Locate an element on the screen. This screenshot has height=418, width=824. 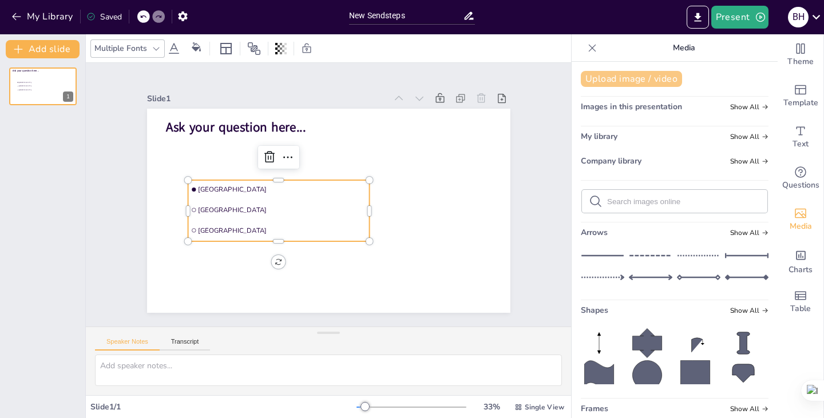
div: Slide 1 is located at coordinates (441, 213).